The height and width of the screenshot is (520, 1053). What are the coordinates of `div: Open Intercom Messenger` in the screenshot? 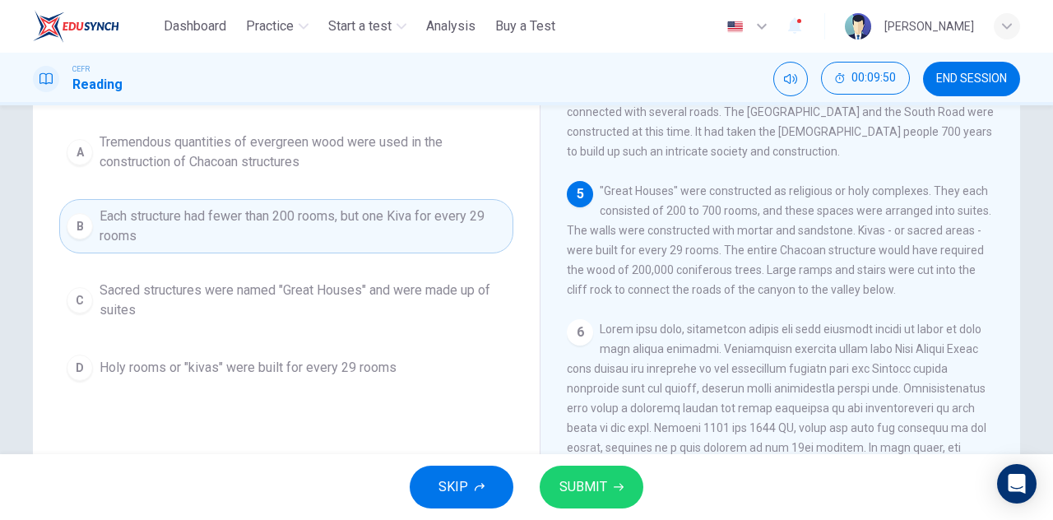 It's located at (1016, 483).